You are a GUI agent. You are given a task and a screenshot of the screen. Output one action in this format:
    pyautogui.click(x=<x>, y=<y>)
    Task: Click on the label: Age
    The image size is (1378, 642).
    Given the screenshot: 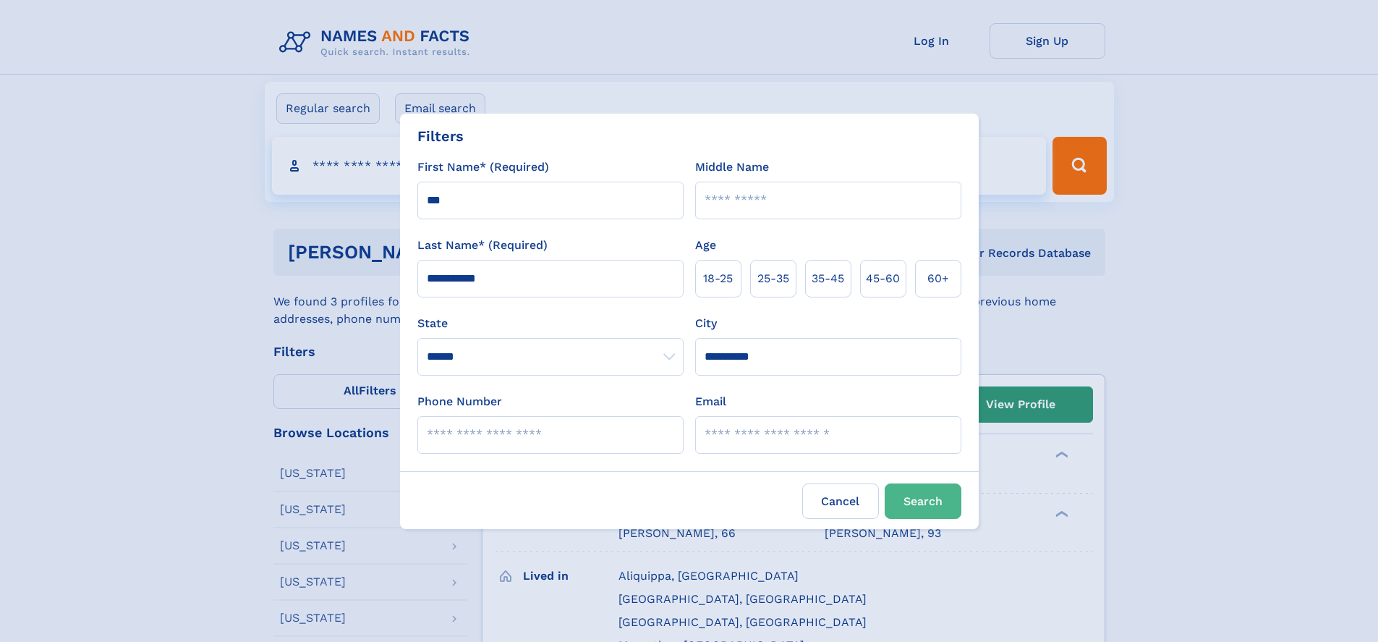 What is the action you would take?
    pyautogui.click(x=705, y=245)
    